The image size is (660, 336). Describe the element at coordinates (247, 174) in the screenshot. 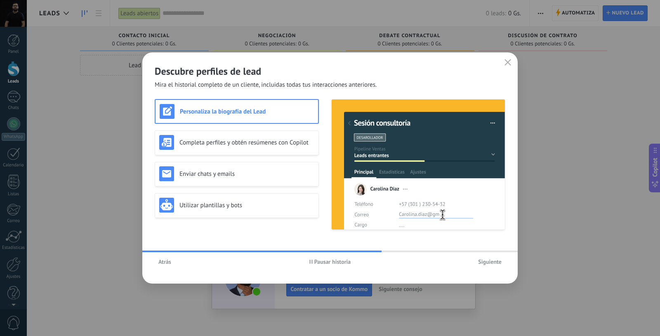

I see `h3: Enviar chats y emails` at that location.